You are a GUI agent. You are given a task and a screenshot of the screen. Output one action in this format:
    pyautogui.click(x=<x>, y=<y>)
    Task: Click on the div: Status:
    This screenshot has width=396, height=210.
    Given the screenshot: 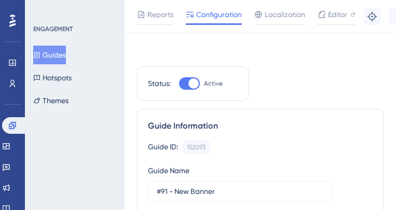 What is the action you would take?
    pyautogui.click(x=159, y=84)
    